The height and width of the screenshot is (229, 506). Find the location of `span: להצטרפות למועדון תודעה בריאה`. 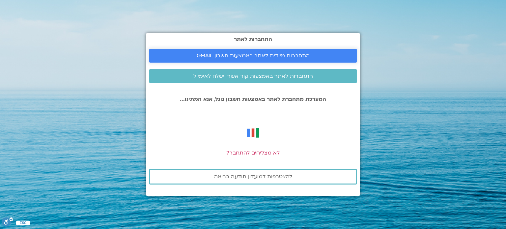

span: להצטרפות למועדון תודעה בריאה is located at coordinates (253, 177).